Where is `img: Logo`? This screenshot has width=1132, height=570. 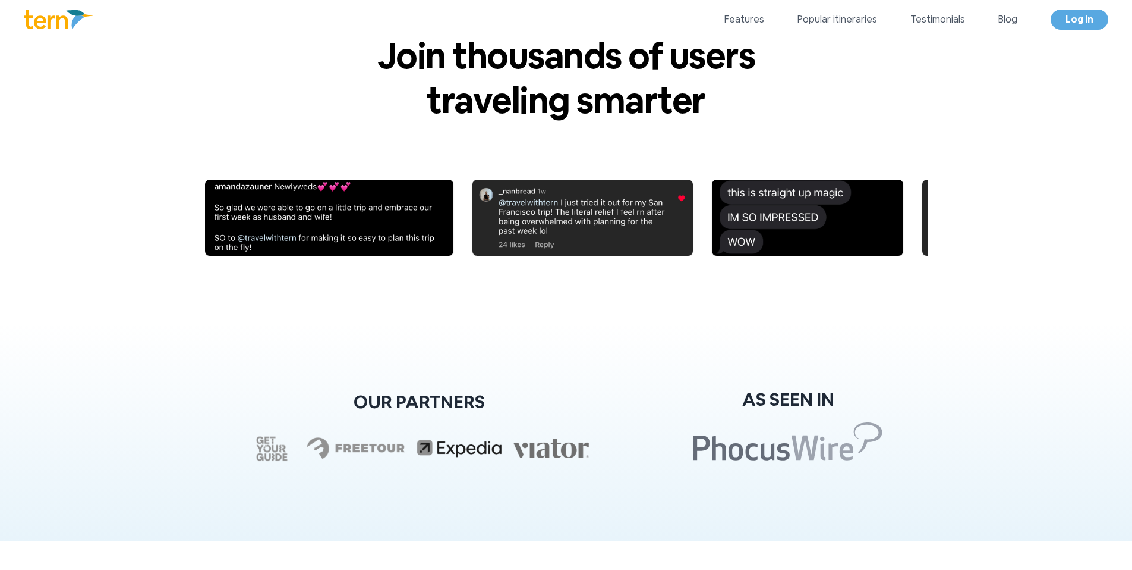 img: Logo is located at coordinates (58, 20).